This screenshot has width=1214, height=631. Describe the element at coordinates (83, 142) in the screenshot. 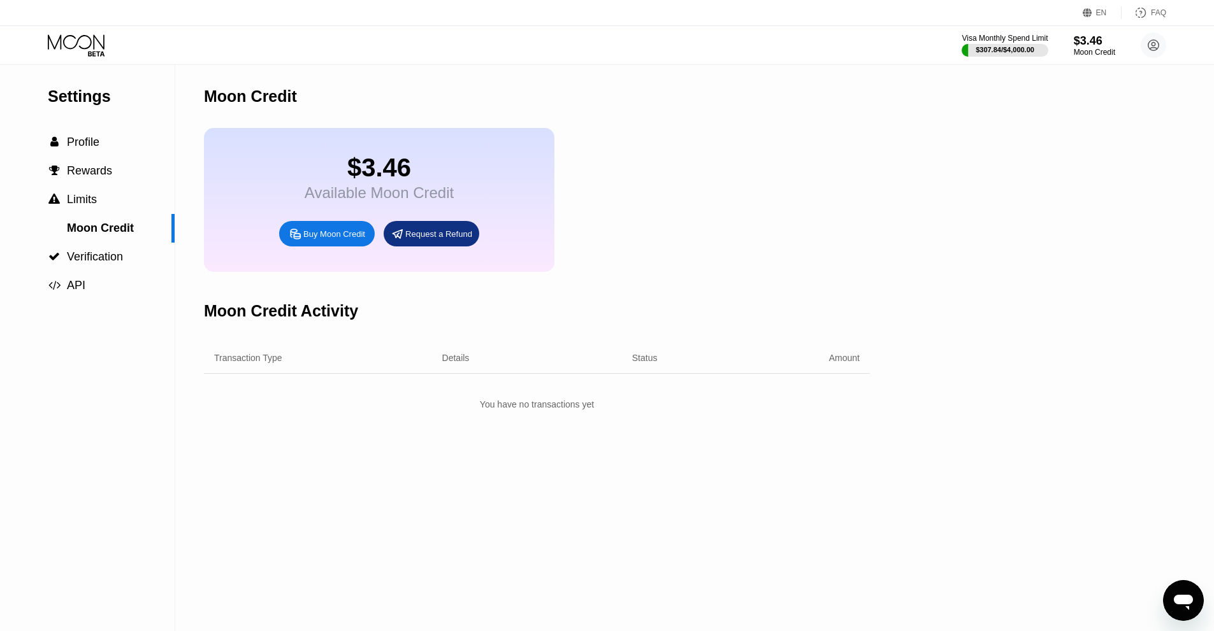

I see `span: Profile` at that location.